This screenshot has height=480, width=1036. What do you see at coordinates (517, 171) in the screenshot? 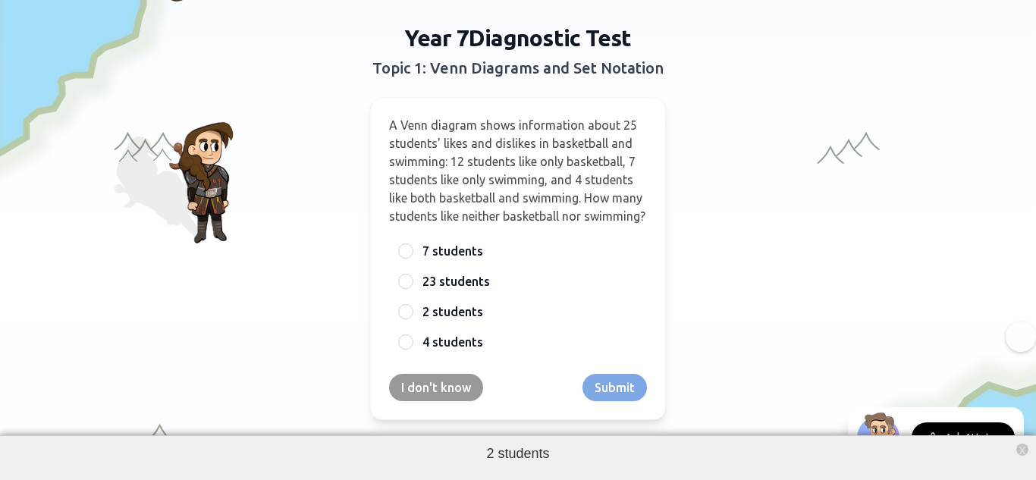
I see `span: A Venn diagram shows information about 25 students' likes and dislikes in basketball and swimming...` at bounding box center [517, 171].